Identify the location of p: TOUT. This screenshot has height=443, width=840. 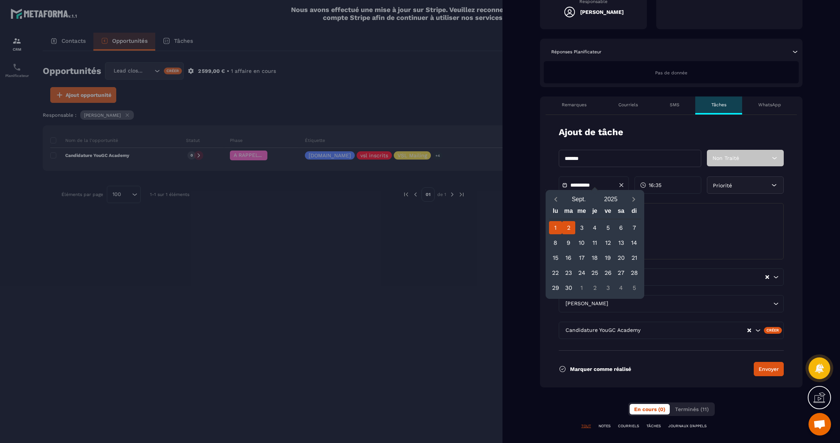
(586, 426).